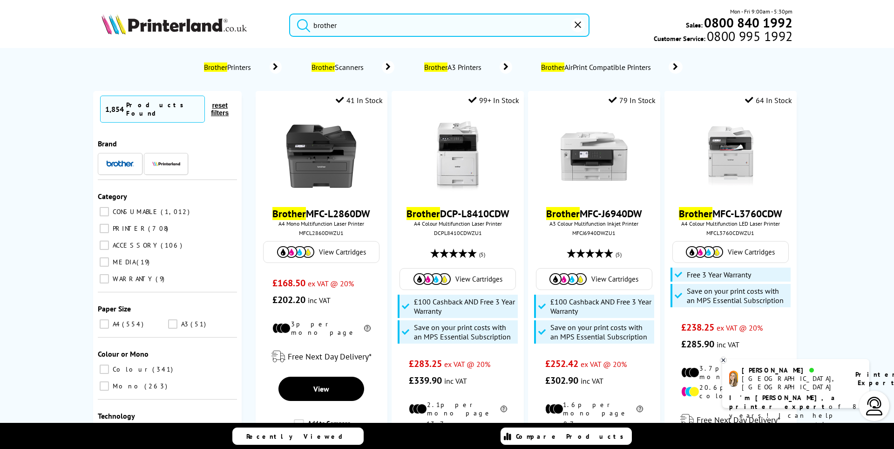  I want to click on div: 64 In Stock, so click(769, 100).